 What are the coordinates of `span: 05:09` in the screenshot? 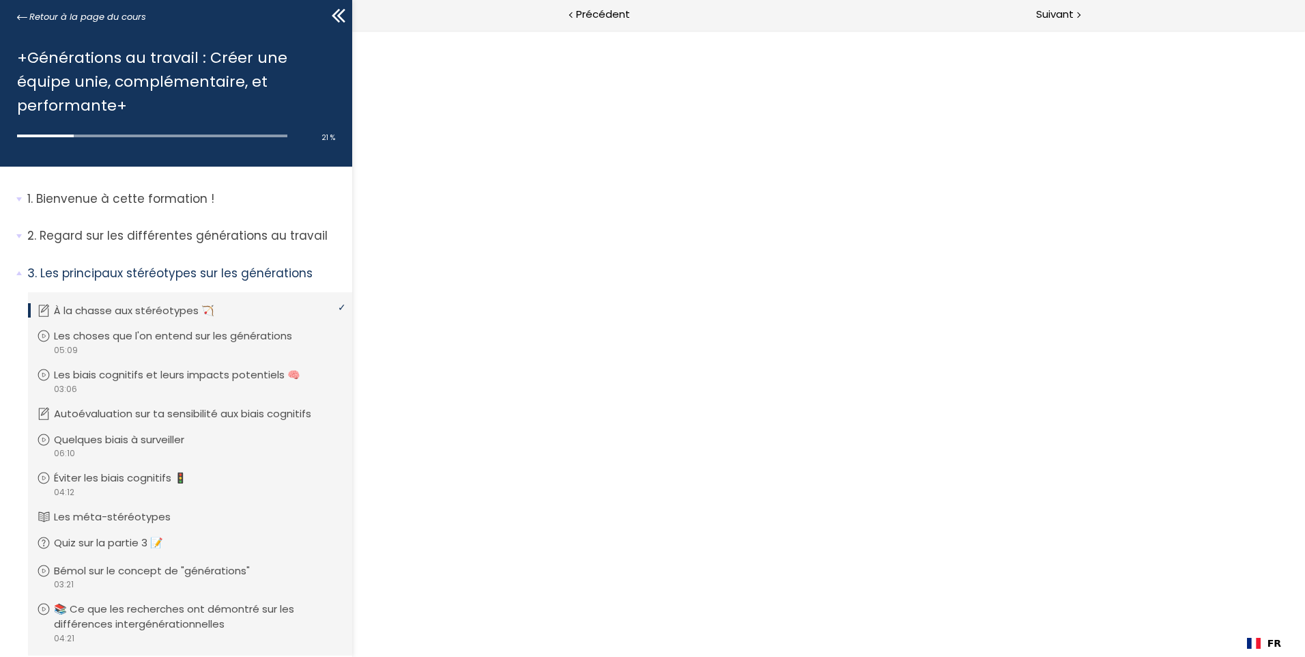 It's located at (66, 350).